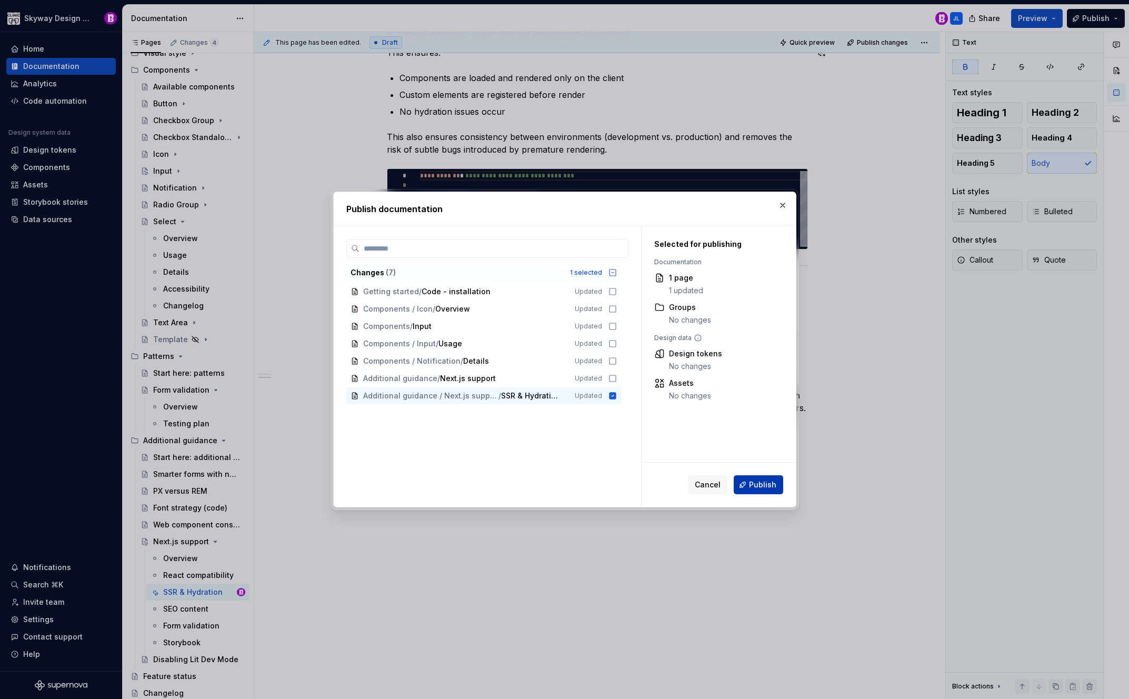 Image resolution: width=1129 pixels, height=699 pixels. I want to click on span: Overview, so click(453, 309).